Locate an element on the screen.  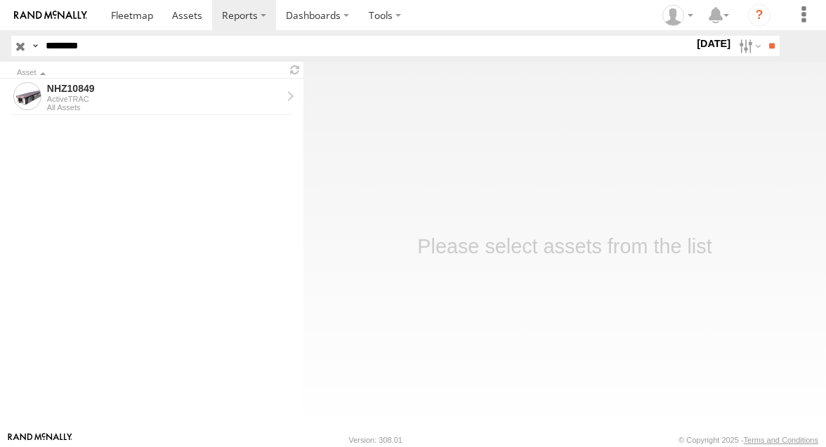
div: All Assets is located at coordinates (164, 107).